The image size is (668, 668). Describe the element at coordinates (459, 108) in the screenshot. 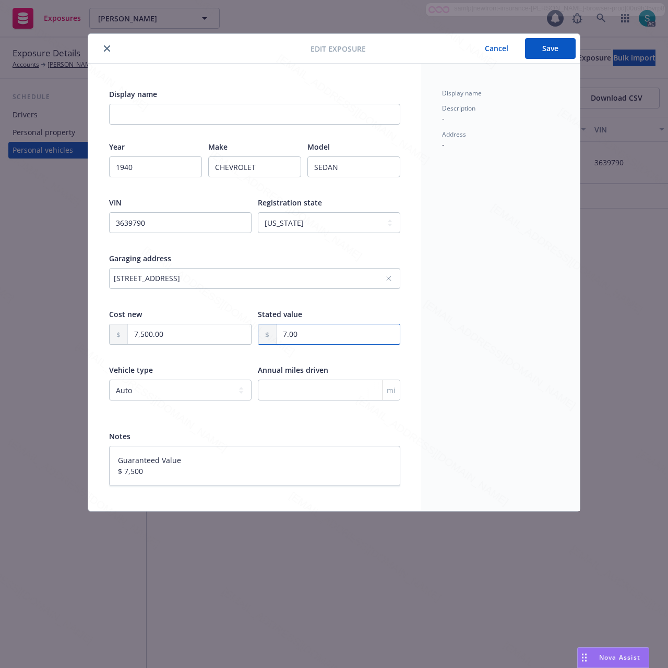

I see `span: Description` at that location.